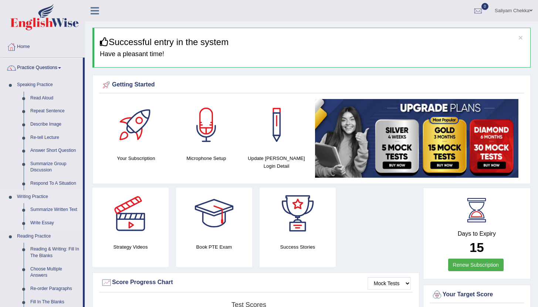 This screenshot has width=538, height=307. What do you see at coordinates (136, 158) in the screenshot?
I see `h4: Your Subscription` at bounding box center [136, 158].